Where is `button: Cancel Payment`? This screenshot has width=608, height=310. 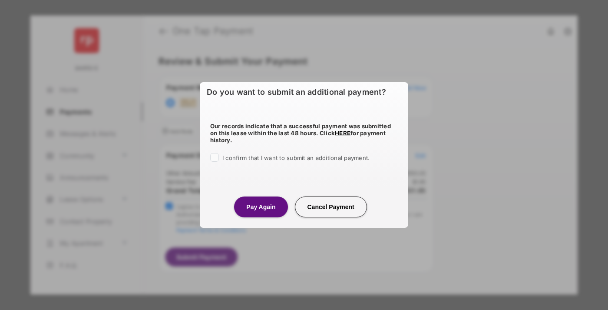
button: Cancel Payment is located at coordinates (331, 207).